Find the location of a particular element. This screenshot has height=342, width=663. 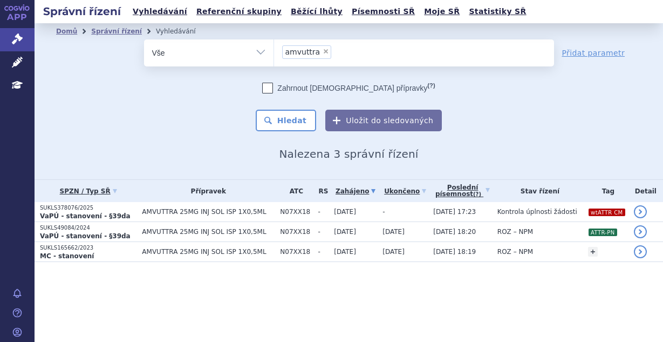

span: amvuttra is located at coordinates (303, 52).